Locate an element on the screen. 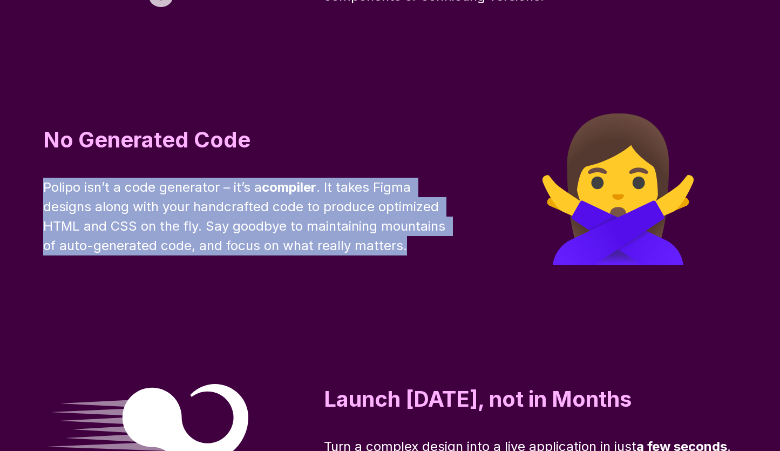 The height and width of the screenshot is (451, 780). span: Polipo isn’t a code generator – it’s a is located at coordinates (152, 187).